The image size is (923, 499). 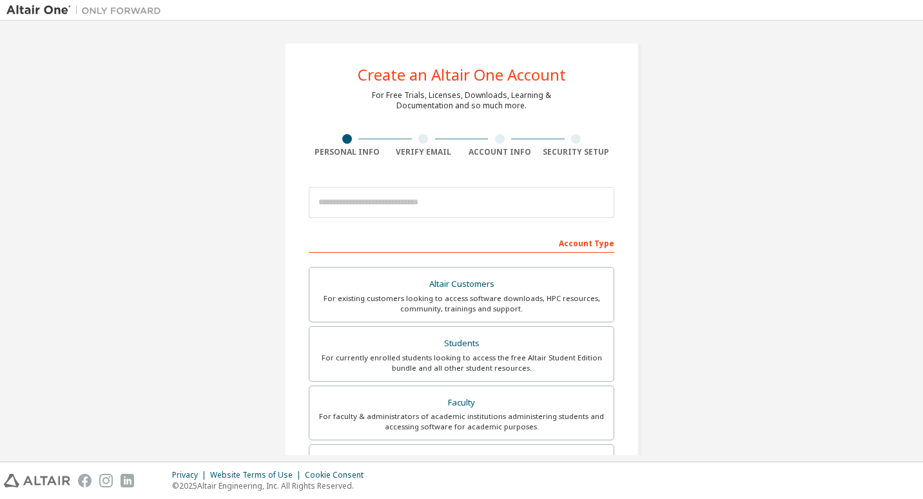 I want to click on img: instagram.svg, so click(x=106, y=480).